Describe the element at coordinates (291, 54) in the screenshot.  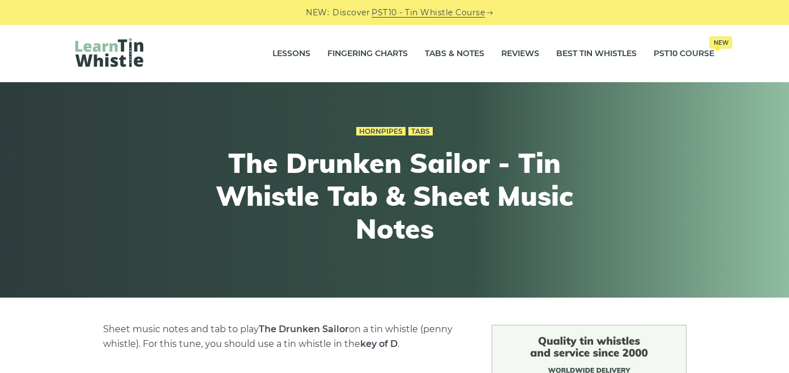
I see `a: Lessons` at that location.